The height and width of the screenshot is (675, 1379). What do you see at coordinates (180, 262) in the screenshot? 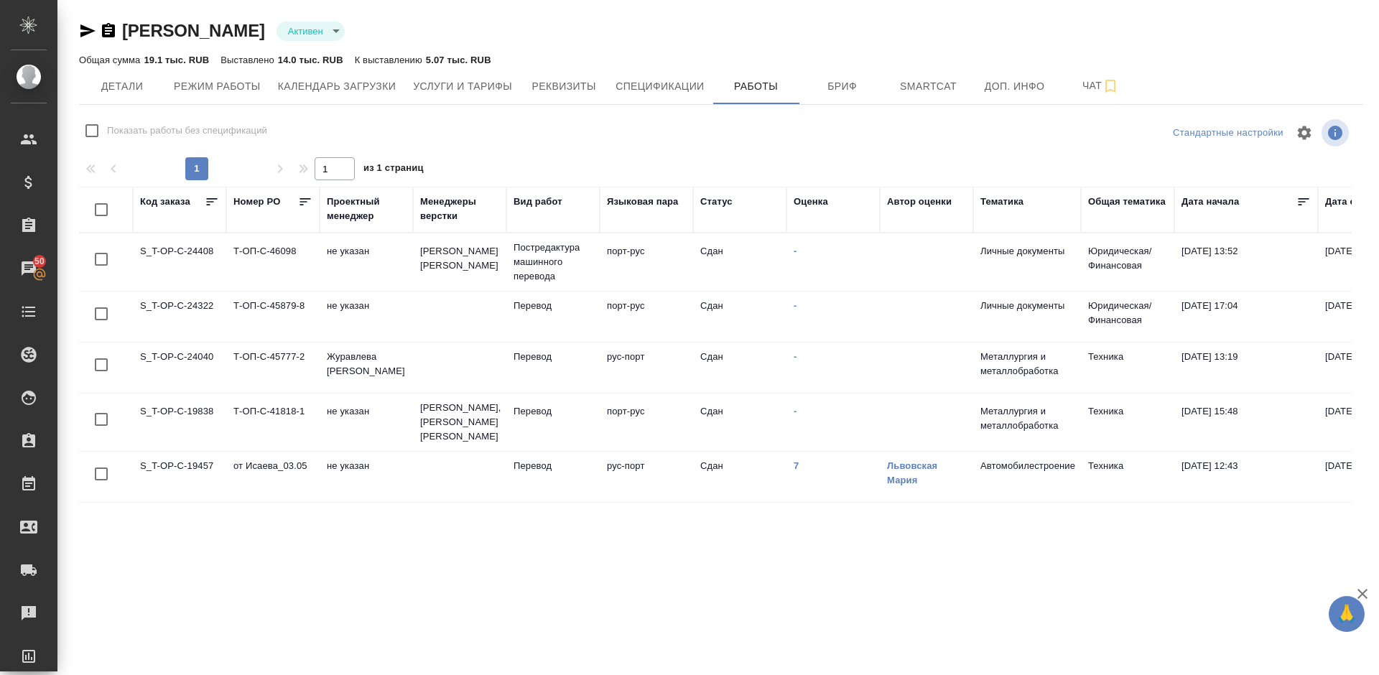
I see `td: S_T-OP-C-24408` at bounding box center [180, 262].